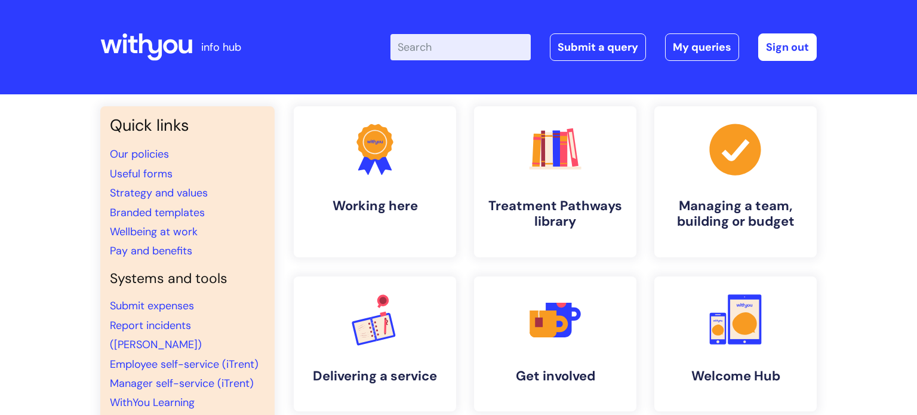  What do you see at coordinates (139, 154) in the screenshot?
I see `a: Our policies` at bounding box center [139, 154].